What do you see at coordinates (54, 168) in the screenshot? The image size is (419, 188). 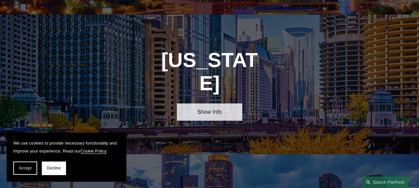 I see `button: Decline` at bounding box center [54, 168].